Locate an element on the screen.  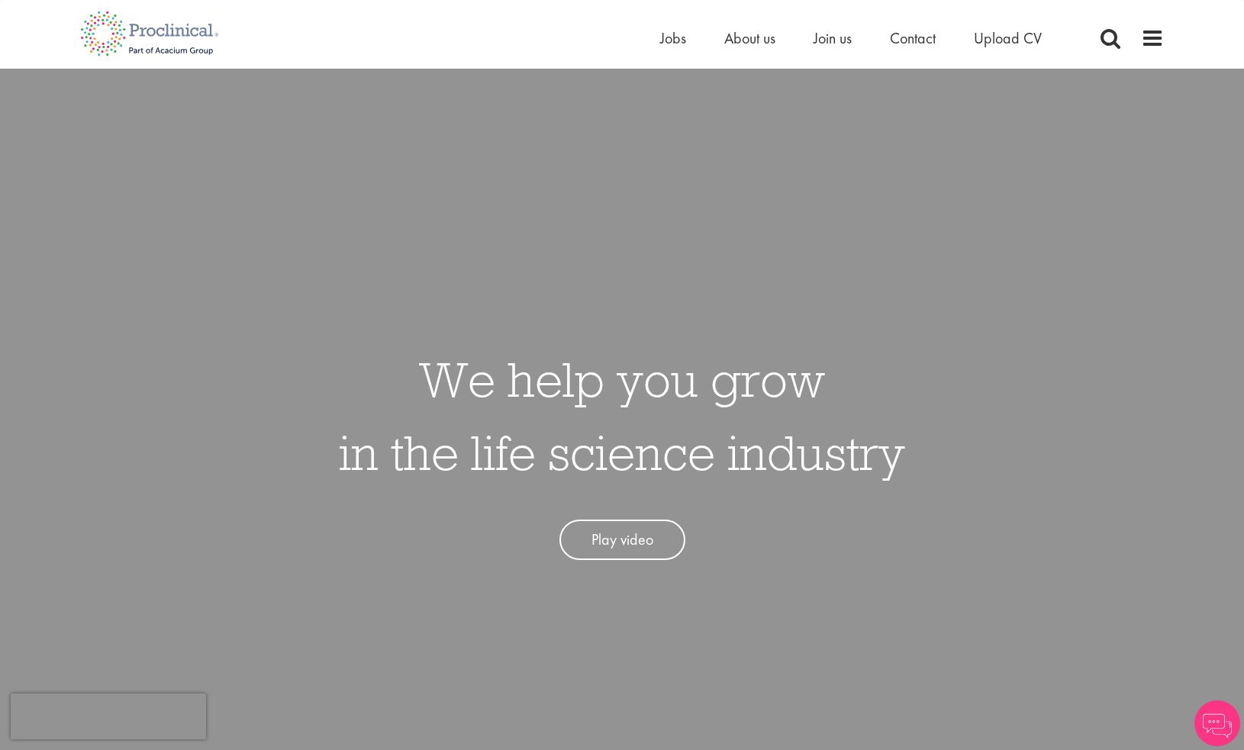
h1: We help you grow in the life science industry is located at coordinates (622, 416).